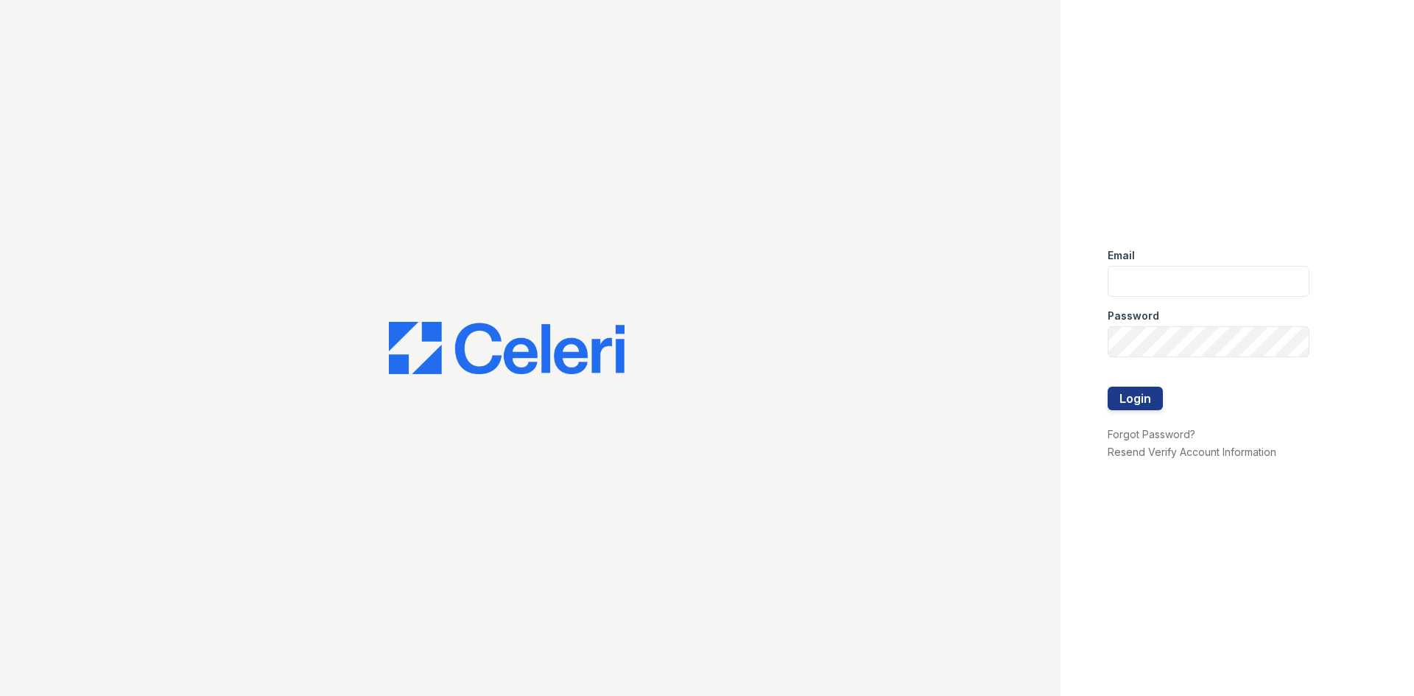 This screenshot has width=1414, height=696. What do you see at coordinates (1135, 398) in the screenshot?
I see `button: Login` at bounding box center [1135, 398].